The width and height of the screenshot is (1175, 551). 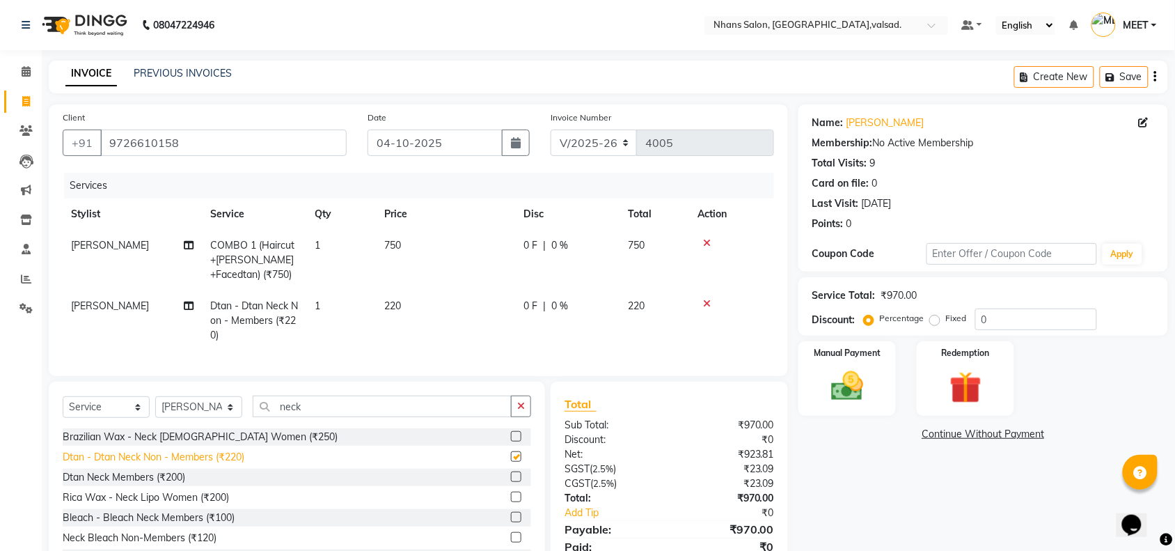 I want to click on label: Fixed, so click(x=956, y=318).